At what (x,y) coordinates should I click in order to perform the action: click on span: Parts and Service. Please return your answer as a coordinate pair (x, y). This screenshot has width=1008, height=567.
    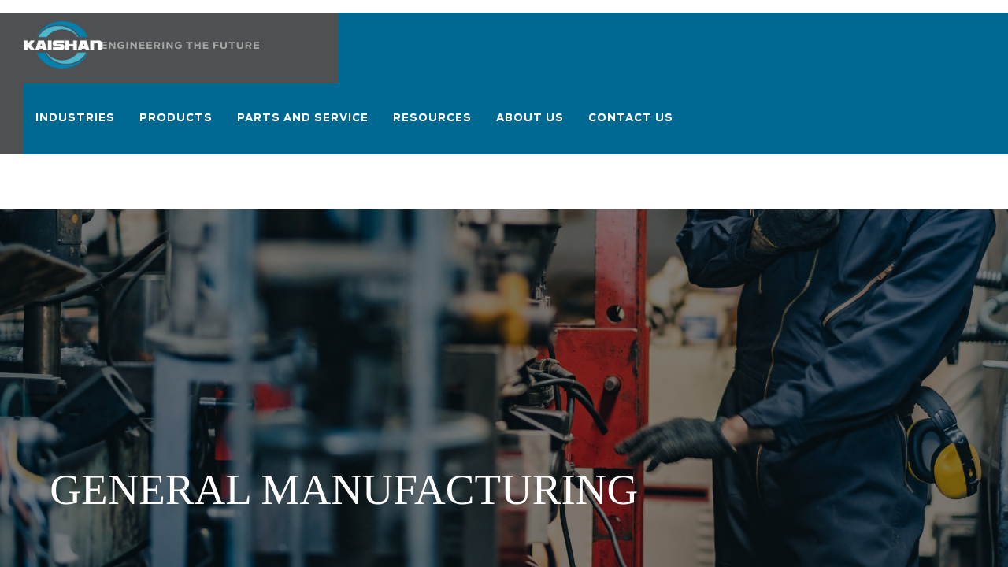
    Looking at the image, I should click on (303, 120).